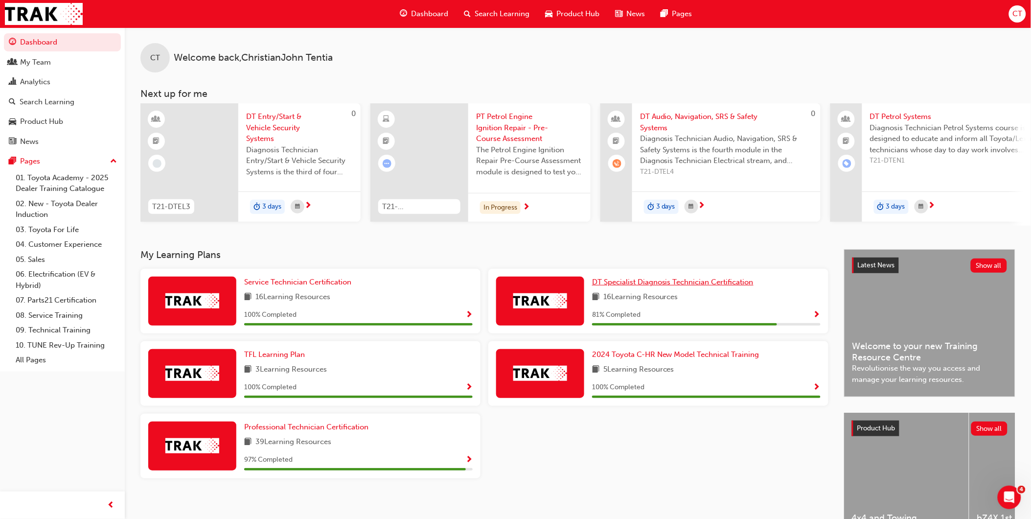  What do you see at coordinates (47, 102) in the screenshot?
I see `div: Search Learning` at bounding box center [47, 102].